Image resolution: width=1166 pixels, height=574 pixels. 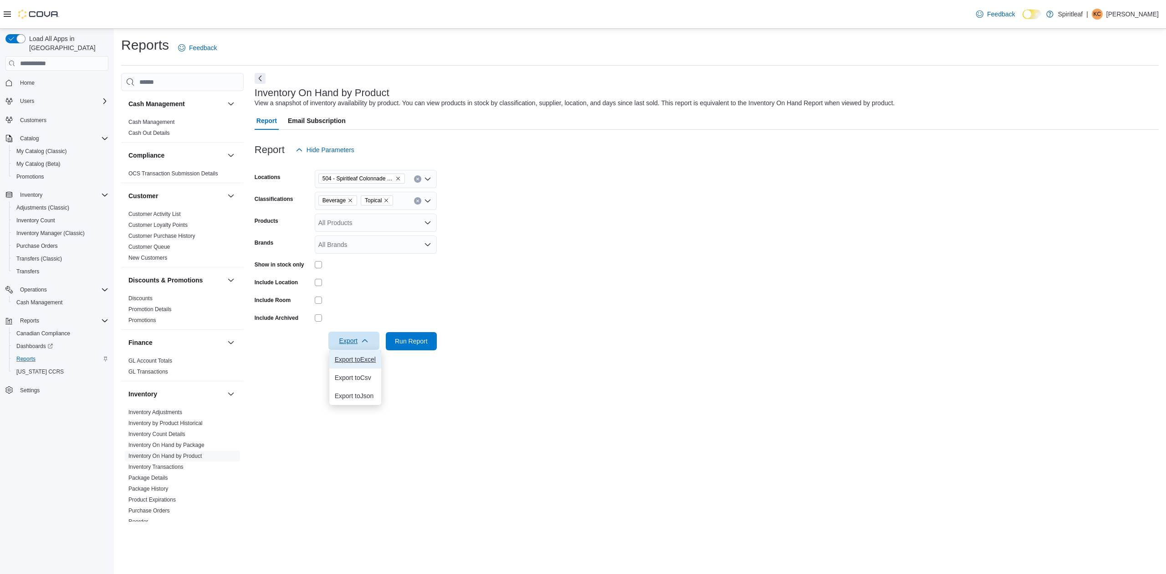 What do you see at coordinates (149, 133) in the screenshot?
I see `span: Cash Out Details` at bounding box center [149, 133].